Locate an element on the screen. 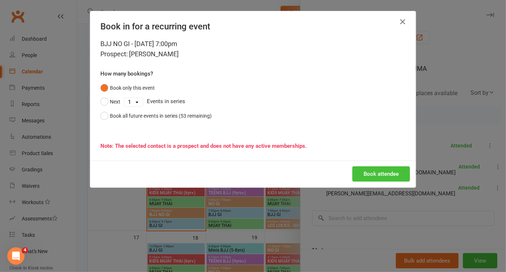 Image resolution: width=506 pixels, height=272 pixels. div: Note: The selected contact is a prospect and does not have any active memberships. is located at coordinates (253, 146).